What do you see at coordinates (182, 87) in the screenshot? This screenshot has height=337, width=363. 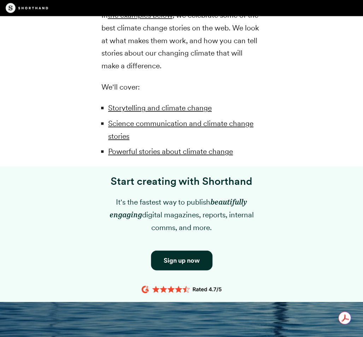 I see `p: We'll cover:` at bounding box center [182, 87].